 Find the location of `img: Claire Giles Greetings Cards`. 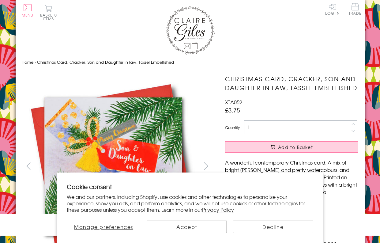

img: Claire Giles Greetings Cards is located at coordinates (190, 30).